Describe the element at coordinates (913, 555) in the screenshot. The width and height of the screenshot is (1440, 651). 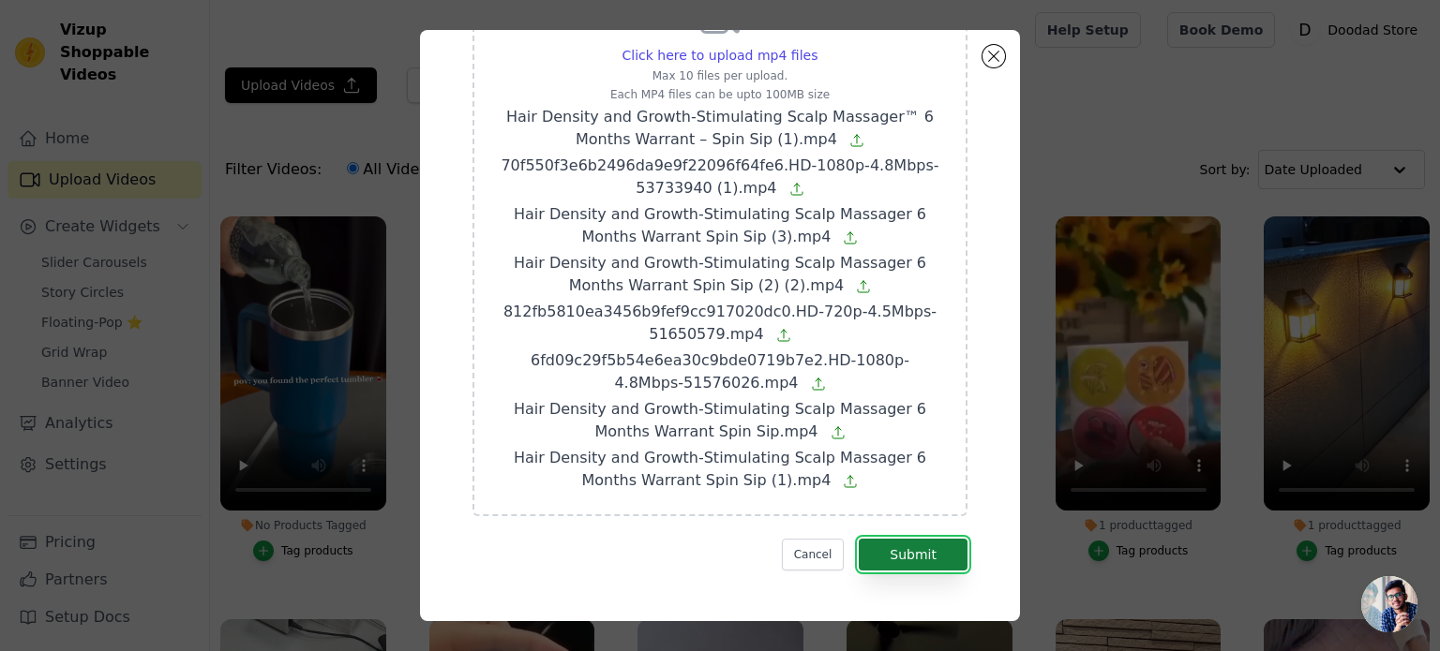
I see `button: Submit` at that location.